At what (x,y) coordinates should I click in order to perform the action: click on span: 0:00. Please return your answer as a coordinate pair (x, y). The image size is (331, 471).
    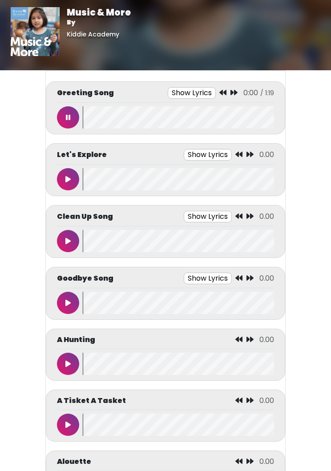
    Looking at the image, I should click on (250, 92).